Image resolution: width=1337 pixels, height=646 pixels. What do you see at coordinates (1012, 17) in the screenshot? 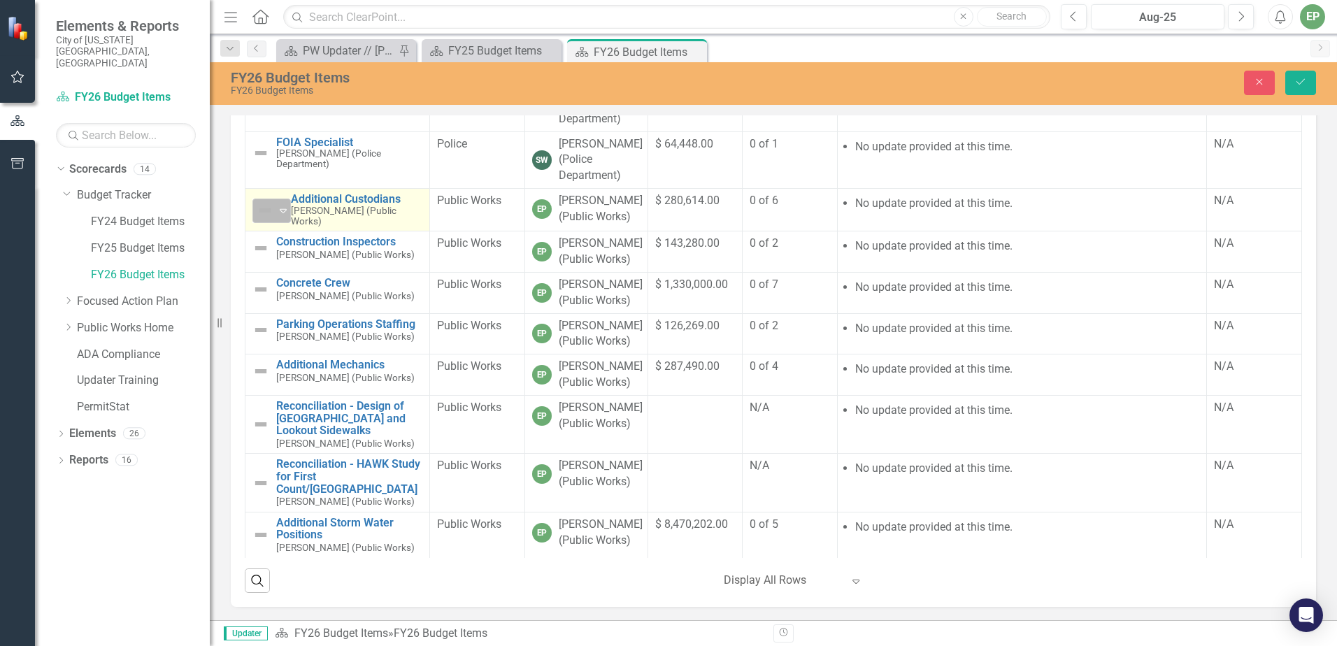
I see `button: Search` at bounding box center [1012, 17].